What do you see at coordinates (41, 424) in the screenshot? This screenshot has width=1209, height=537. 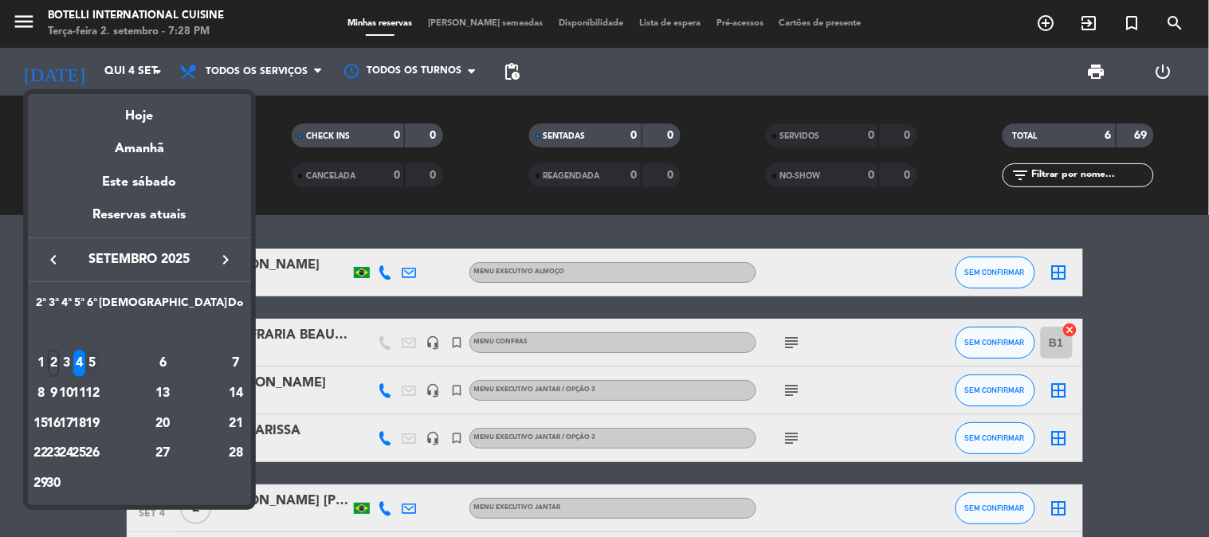 I see `div: 15` at bounding box center [41, 424].